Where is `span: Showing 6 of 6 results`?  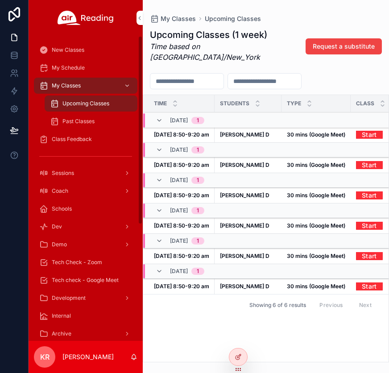 span: Showing 6 of 6 results is located at coordinates (277, 305).